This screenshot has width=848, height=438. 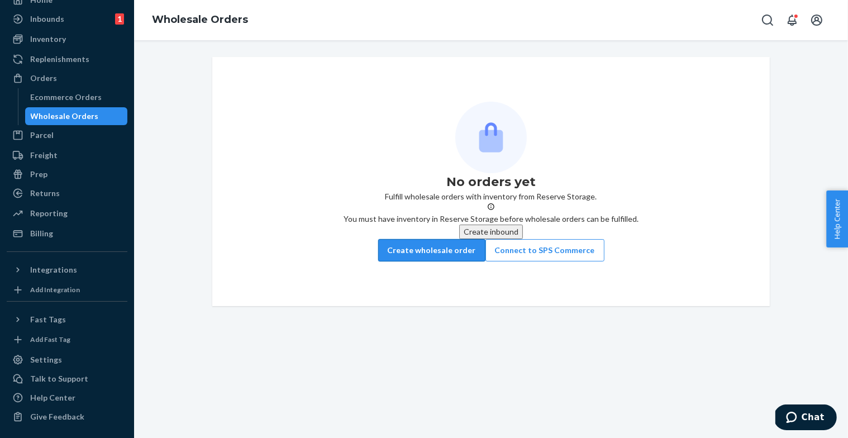 I want to click on a: Settings, so click(x=67, y=360).